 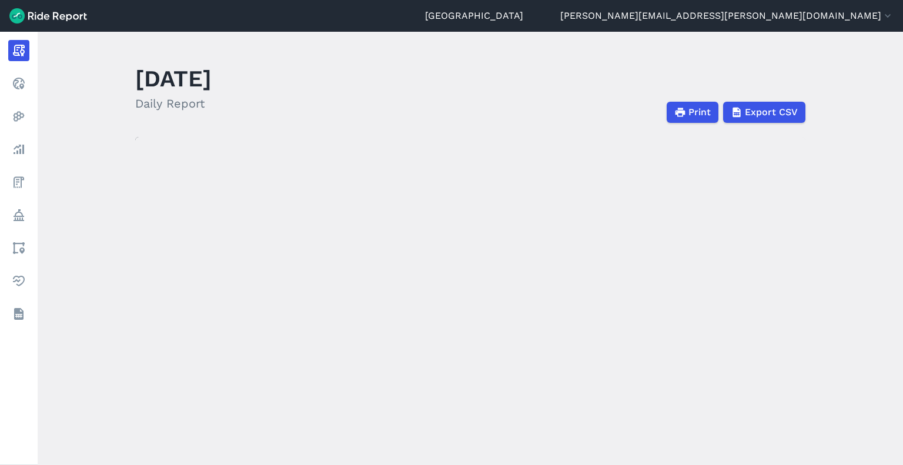 I want to click on h2: Daily Report, so click(x=173, y=104).